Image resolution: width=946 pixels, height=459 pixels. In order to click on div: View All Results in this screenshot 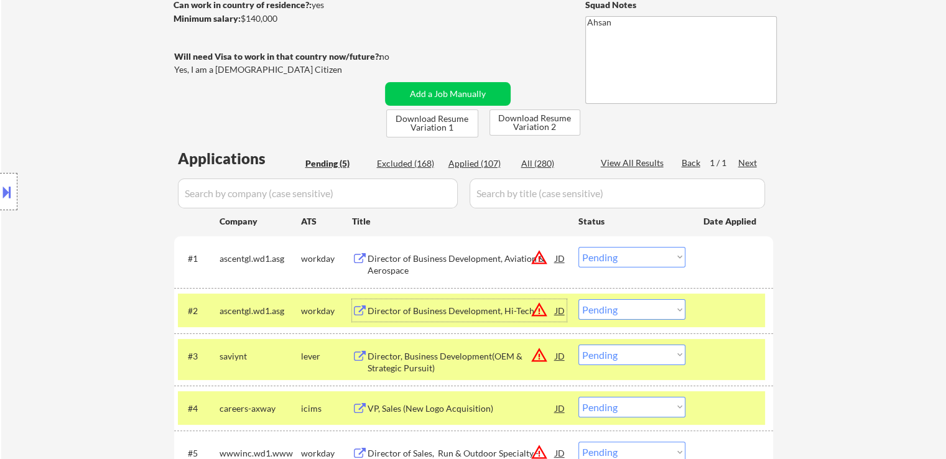, I will do `click(634, 163)`.